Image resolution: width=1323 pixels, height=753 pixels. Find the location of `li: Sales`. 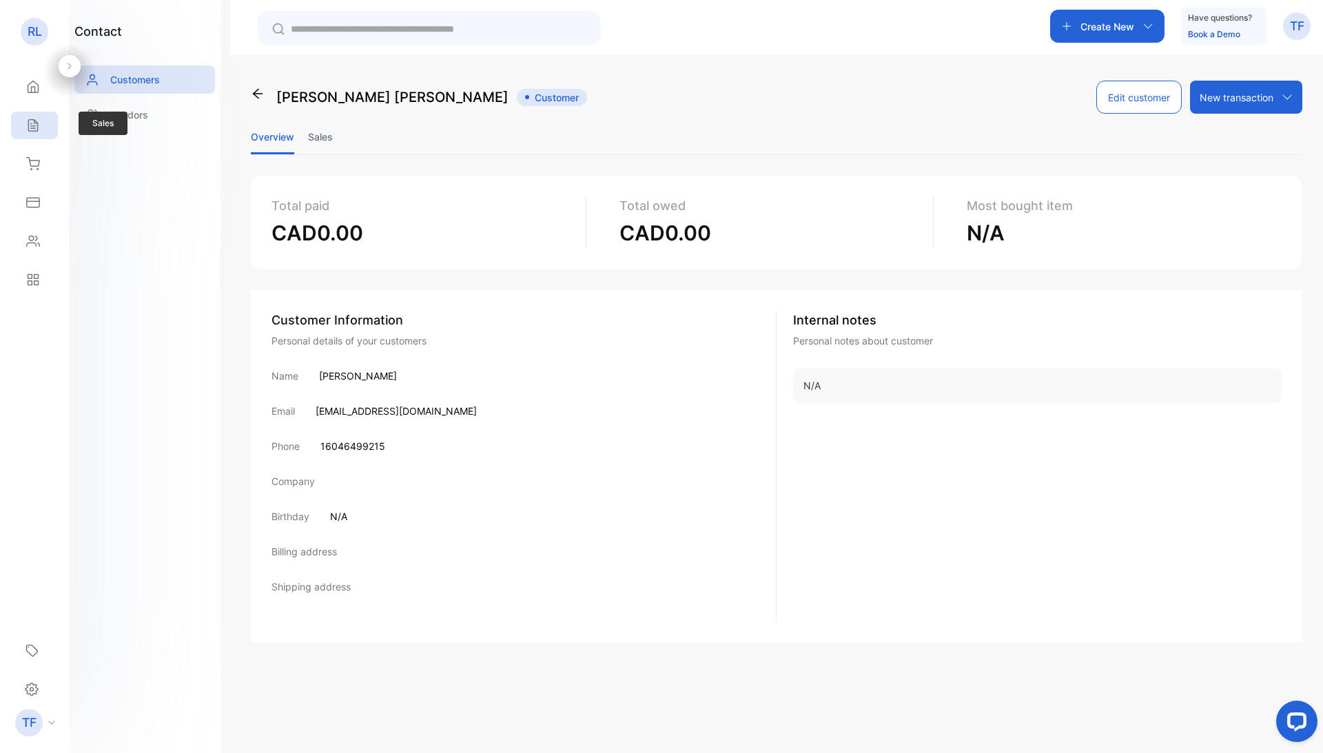

li: Sales is located at coordinates (320, 136).